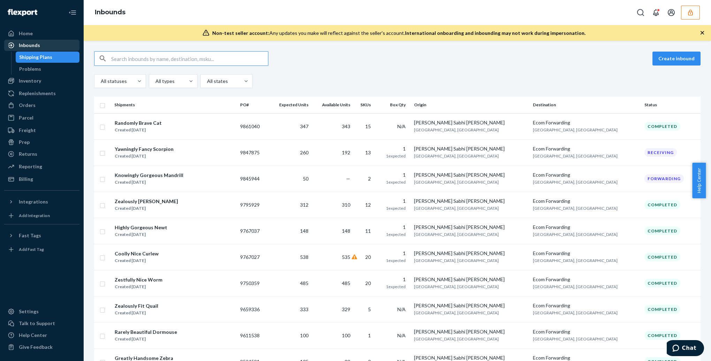 This screenshot has height=361, width=711. Describe the element at coordinates (34, 215) in the screenshot. I see `div: Add Integration` at that location.